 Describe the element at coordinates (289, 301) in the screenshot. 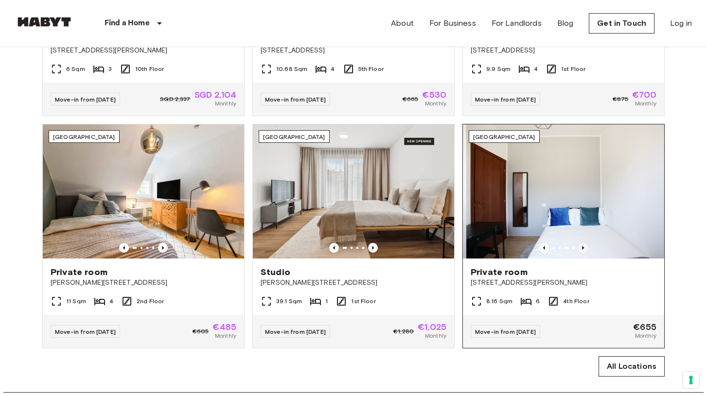

I see `span: 39.1 Sqm` at that location.